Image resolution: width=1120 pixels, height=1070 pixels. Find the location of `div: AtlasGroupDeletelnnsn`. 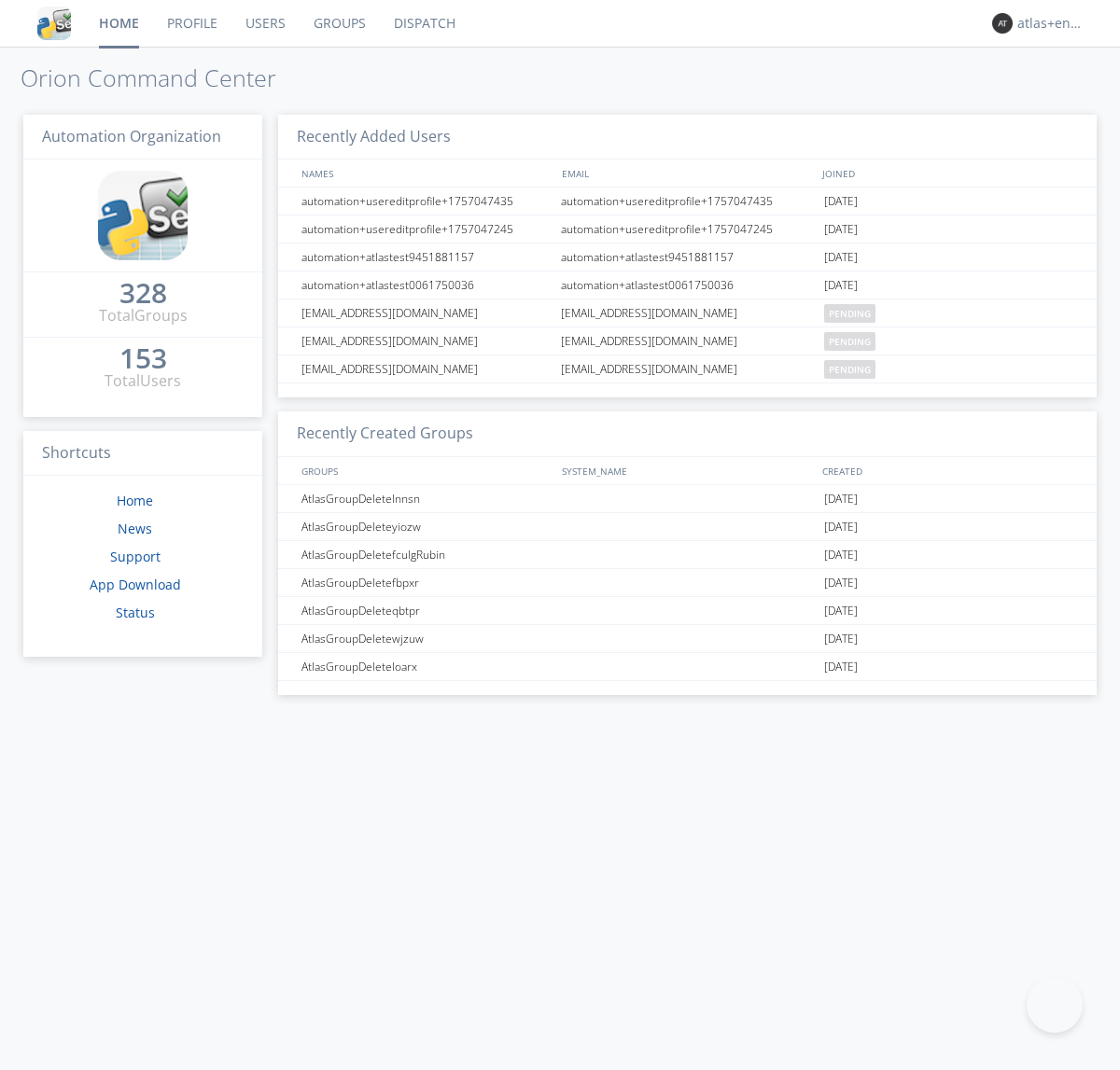

div: AtlasGroupDeletelnnsn is located at coordinates (426, 498).